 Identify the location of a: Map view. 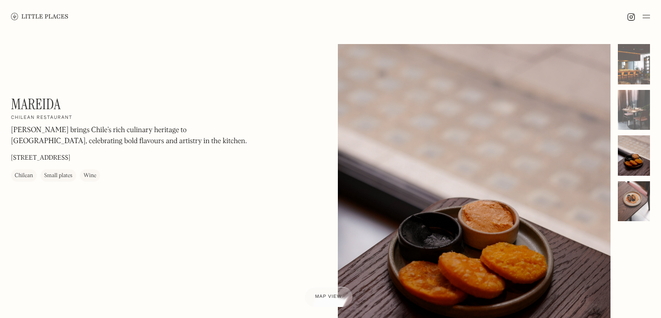
(329, 297).